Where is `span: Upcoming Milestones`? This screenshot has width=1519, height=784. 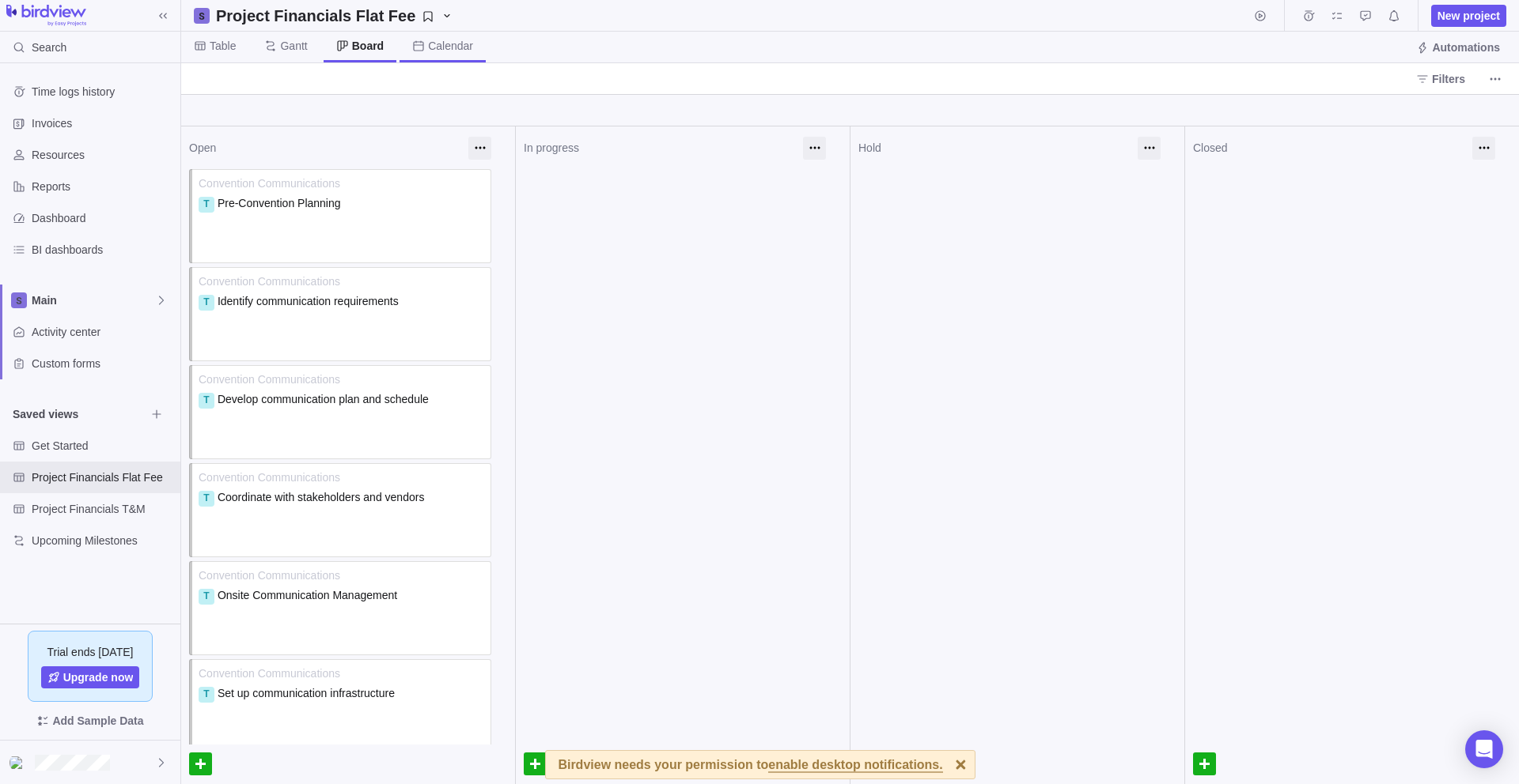 span: Upcoming Milestones is located at coordinates (103, 541).